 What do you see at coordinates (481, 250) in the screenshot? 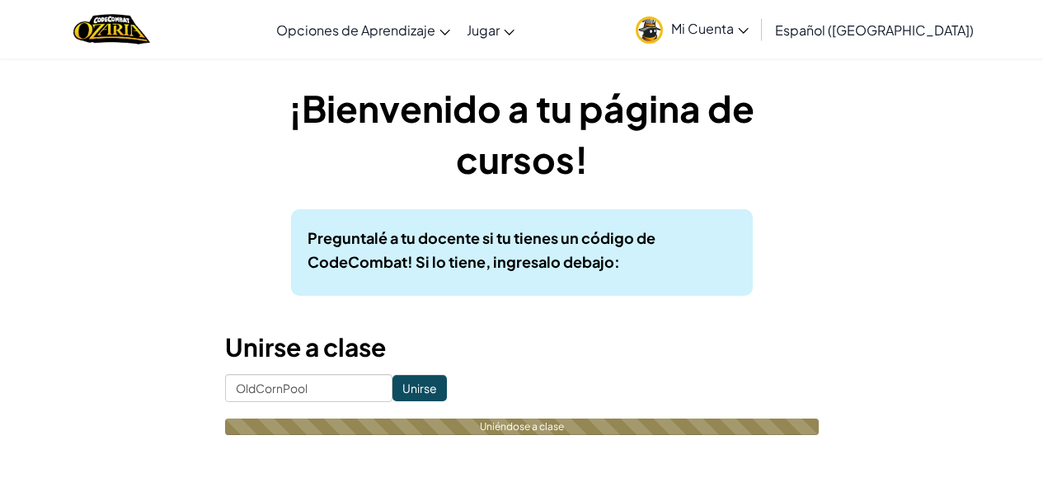
I see `b: Preguntalé a tu docente si tu tienes un código de CodeCombat! Si lo tiene, ingresalo debajo:` at bounding box center [481, 250].